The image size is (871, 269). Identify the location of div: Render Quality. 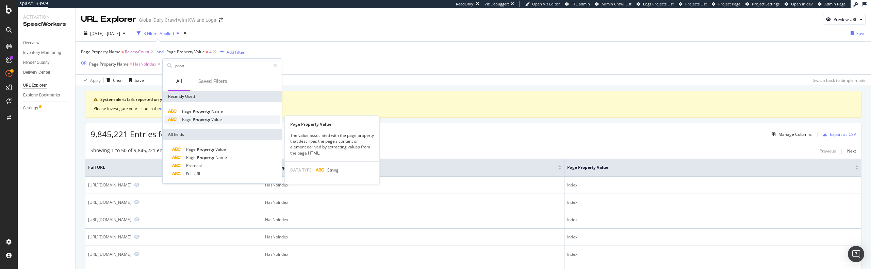
(36, 63).